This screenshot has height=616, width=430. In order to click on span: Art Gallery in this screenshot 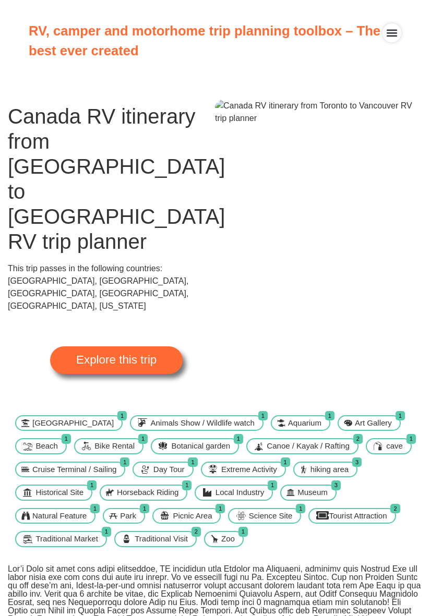, I will do `click(373, 423)`.